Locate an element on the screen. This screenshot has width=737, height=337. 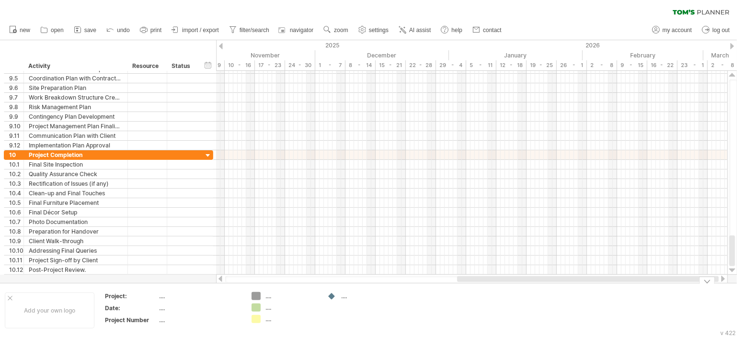
div: 10.5 is located at coordinates (16, 203).